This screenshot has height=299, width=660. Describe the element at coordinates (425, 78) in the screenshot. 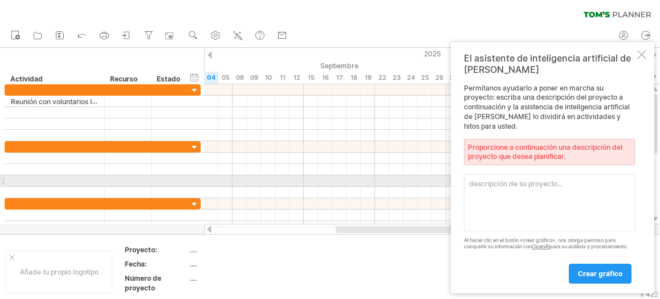

I see `font: 25` at that location.